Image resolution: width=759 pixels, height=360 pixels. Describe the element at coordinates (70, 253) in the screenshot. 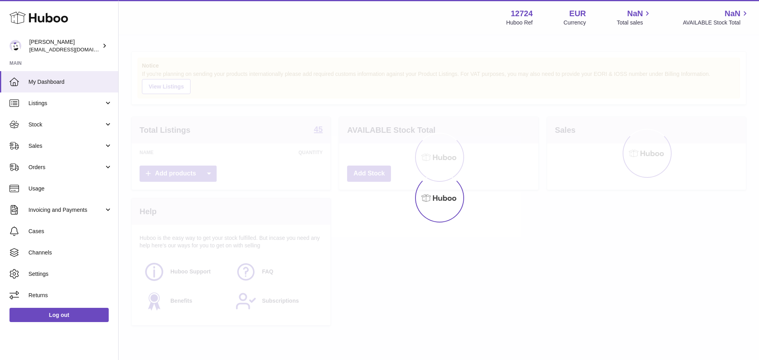

I see `span: Channels` at that location.